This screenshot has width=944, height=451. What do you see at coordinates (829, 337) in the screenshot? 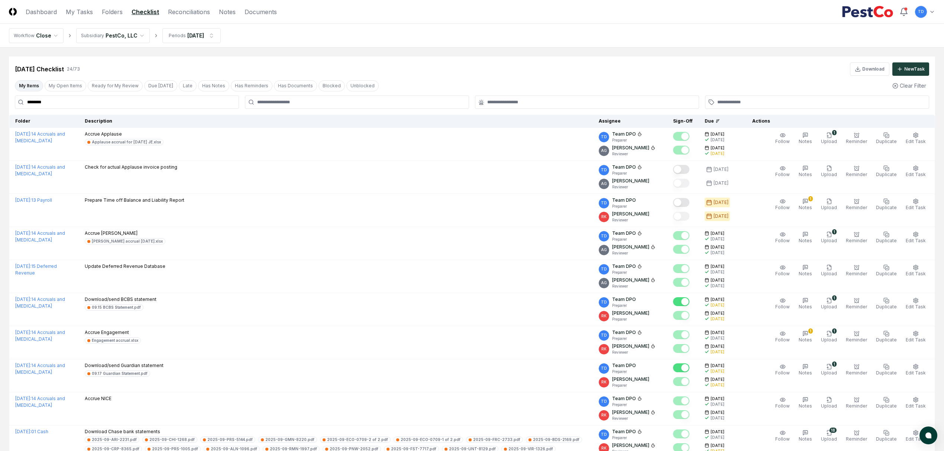
I see `button: 1Upload` at bounding box center [829, 337].